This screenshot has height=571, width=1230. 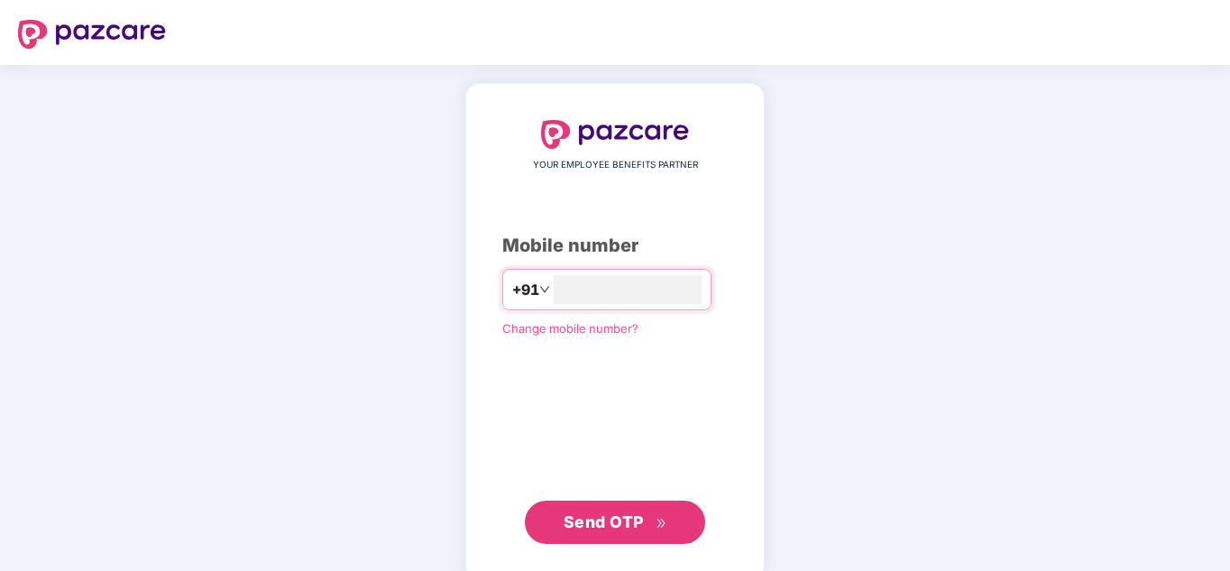 I want to click on span: down, so click(x=544, y=289).